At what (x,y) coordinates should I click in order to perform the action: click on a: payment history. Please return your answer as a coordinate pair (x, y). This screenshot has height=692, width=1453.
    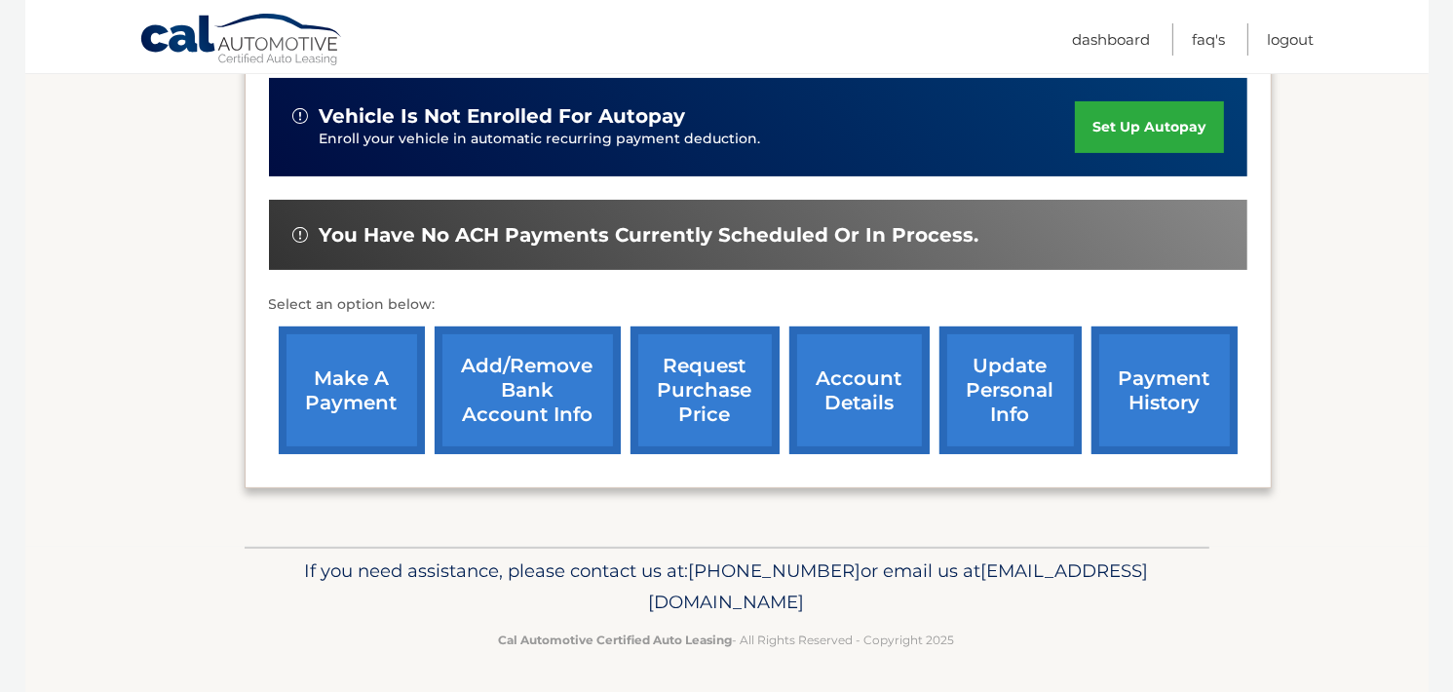
    Looking at the image, I should click on (1164, 390).